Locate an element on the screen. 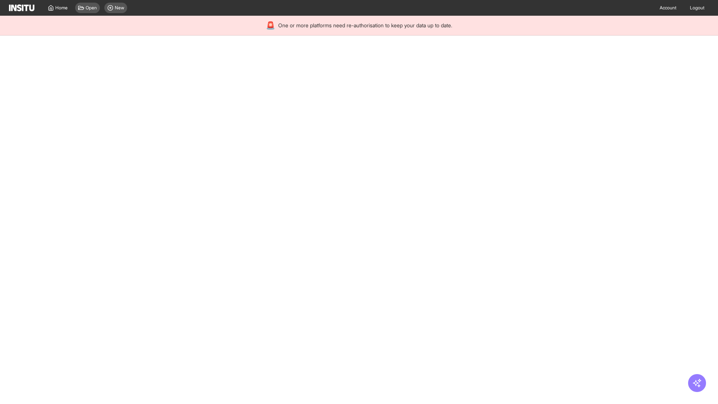 Image resolution: width=718 pixels, height=404 pixels. span: One or more platforms need re-authorisation to keep your data up to date. is located at coordinates (365, 25).